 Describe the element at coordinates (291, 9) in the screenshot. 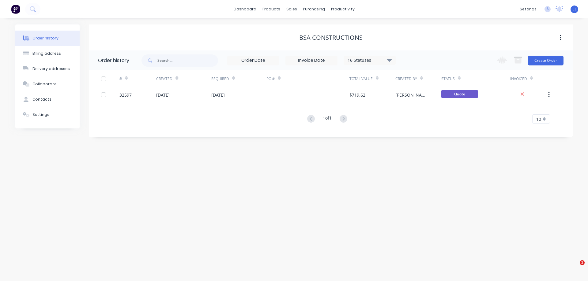

I see `div: sales` at that location.